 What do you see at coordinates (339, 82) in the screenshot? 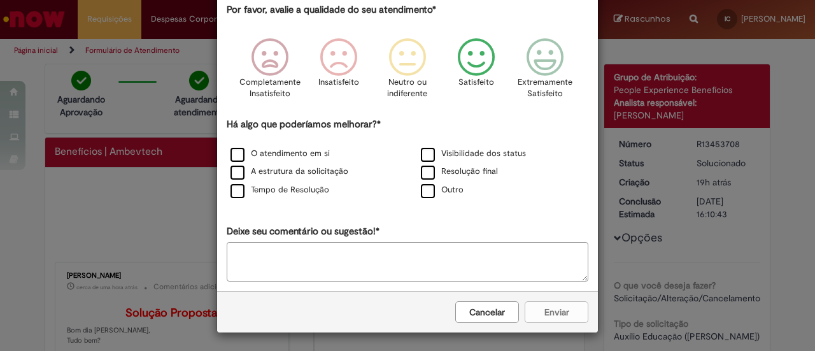
I see `p: Insatisfeito` at bounding box center [339, 82].